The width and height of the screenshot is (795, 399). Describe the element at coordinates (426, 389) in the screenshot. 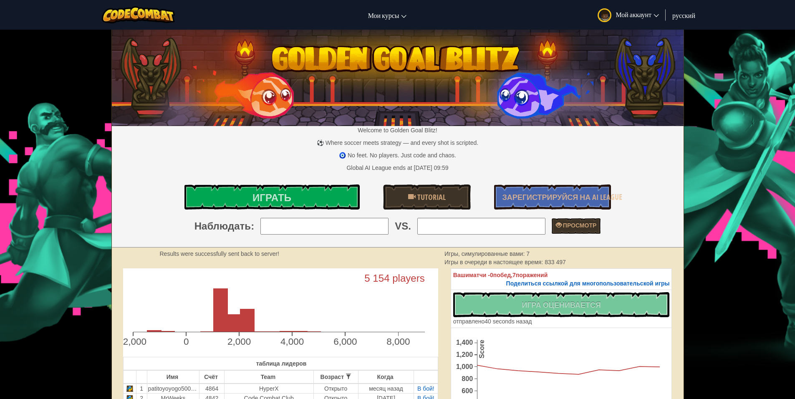

I see `span: В бой!` at that location.